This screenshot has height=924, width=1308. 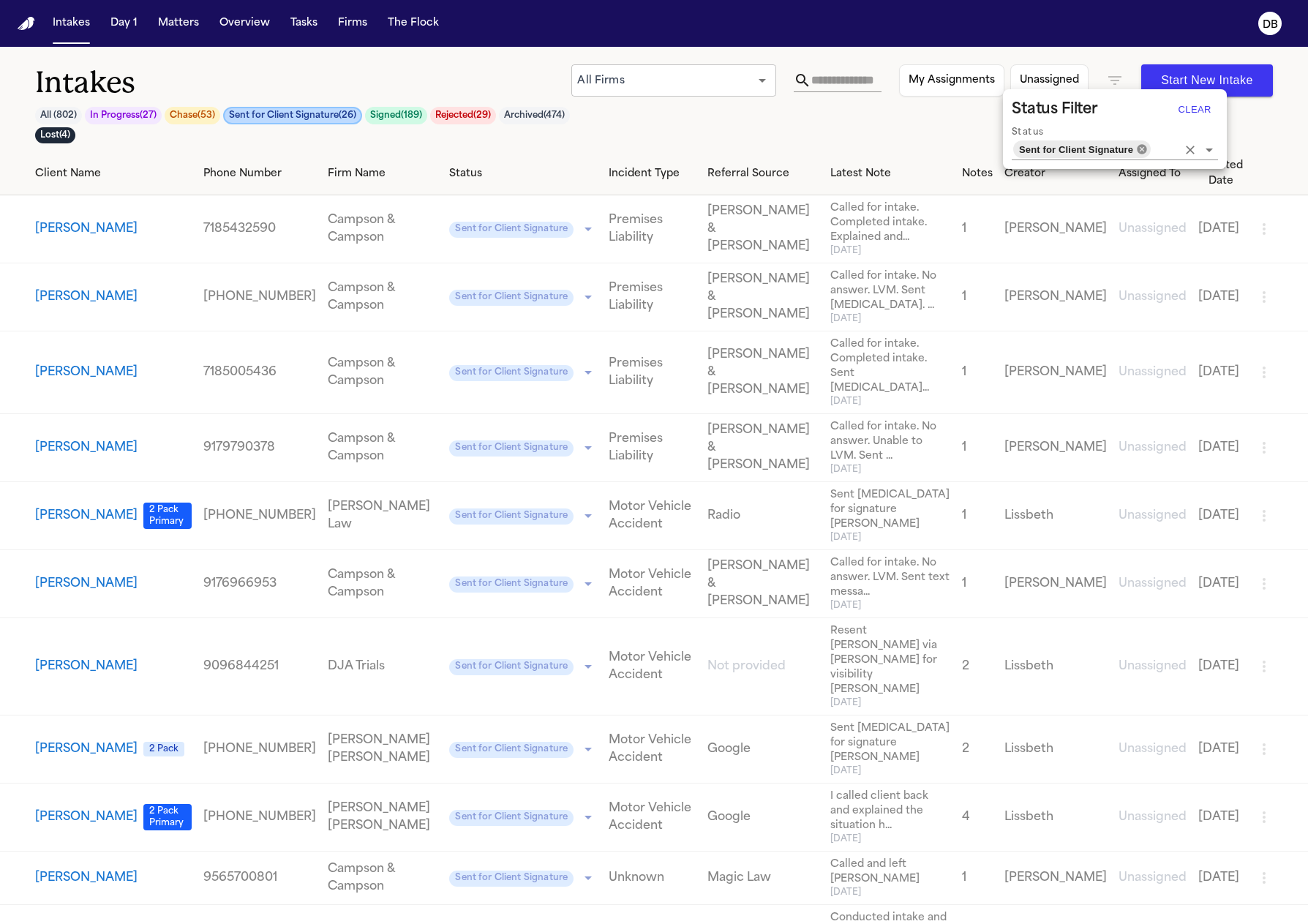 What do you see at coordinates (1076, 149) in the screenshot?
I see `span: Sent for Client Signature` at bounding box center [1076, 149].